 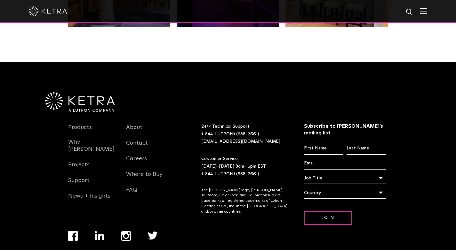 I want to click on img: twitter, so click(x=153, y=236).